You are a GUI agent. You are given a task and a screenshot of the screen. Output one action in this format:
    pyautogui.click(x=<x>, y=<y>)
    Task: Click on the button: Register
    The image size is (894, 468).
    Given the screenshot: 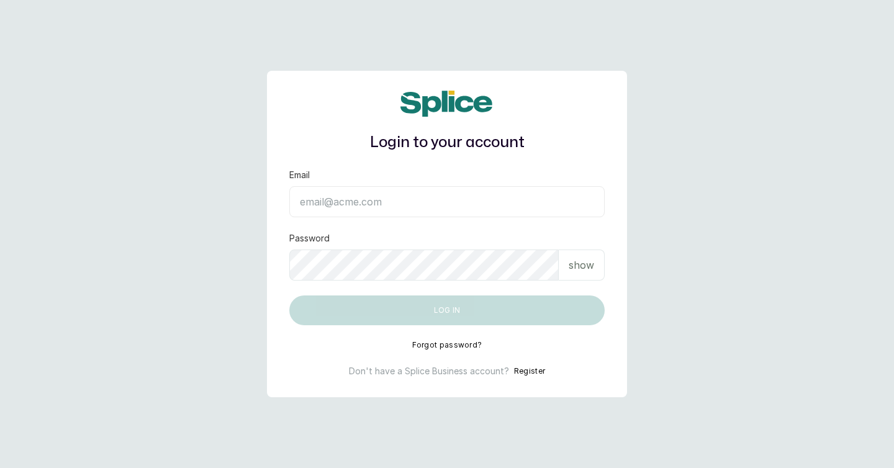 What is the action you would take?
    pyautogui.click(x=529, y=371)
    